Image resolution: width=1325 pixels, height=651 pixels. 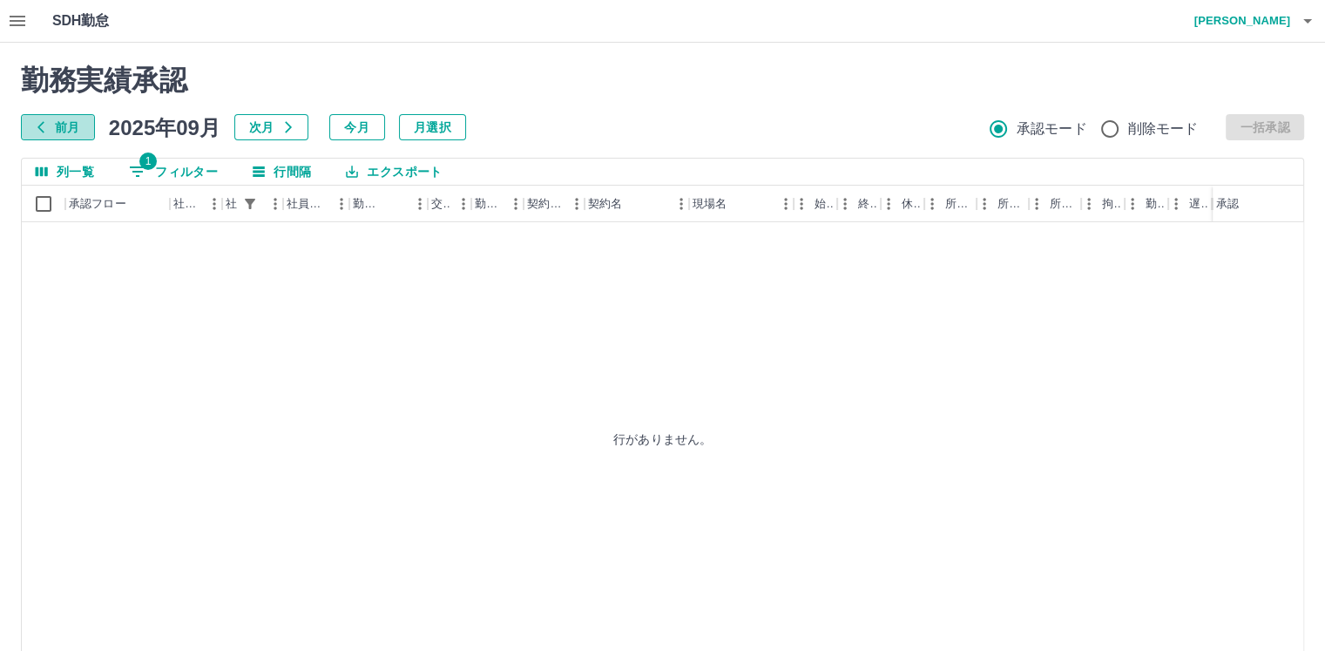 What do you see at coordinates (148, 161) in the screenshot?
I see `span: 1` at bounding box center [148, 161].